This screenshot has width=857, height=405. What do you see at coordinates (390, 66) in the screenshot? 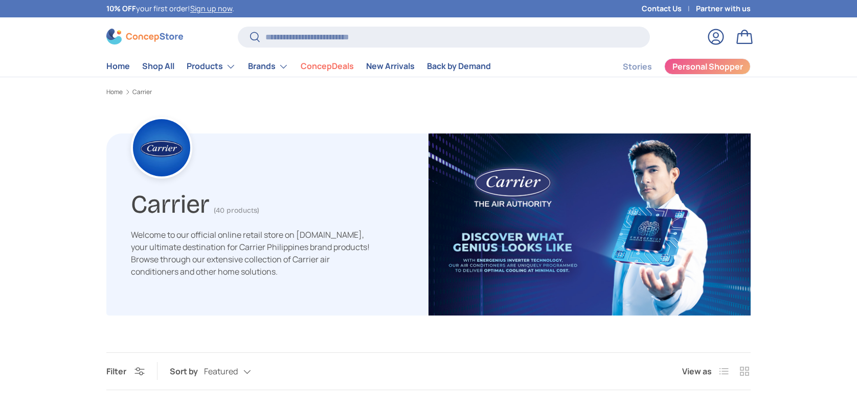
I see `a: New Arrivals` at bounding box center [390, 66].